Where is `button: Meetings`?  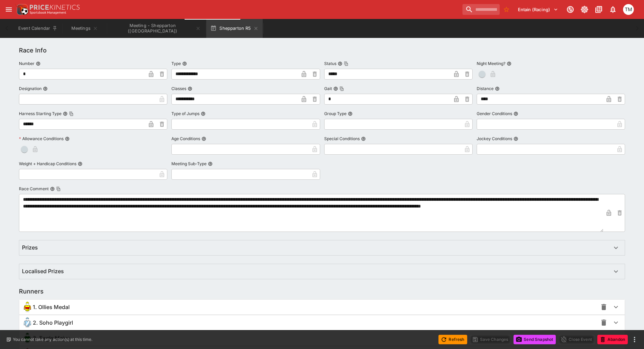 button: Meetings is located at coordinates (85, 28).